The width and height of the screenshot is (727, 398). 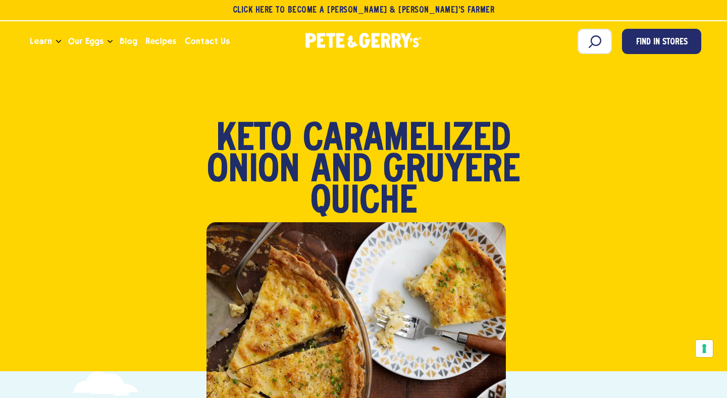 I want to click on a: Recipes, so click(x=161, y=41).